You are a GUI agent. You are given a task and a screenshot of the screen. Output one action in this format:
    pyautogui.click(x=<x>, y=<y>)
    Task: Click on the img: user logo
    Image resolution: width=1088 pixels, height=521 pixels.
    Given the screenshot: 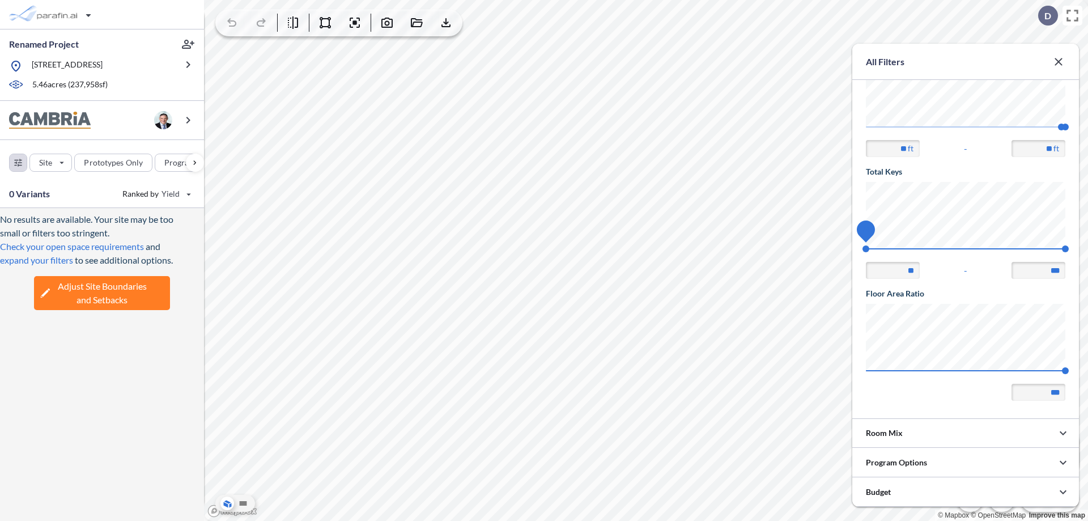 What is the action you would take?
    pyautogui.click(x=163, y=120)
    